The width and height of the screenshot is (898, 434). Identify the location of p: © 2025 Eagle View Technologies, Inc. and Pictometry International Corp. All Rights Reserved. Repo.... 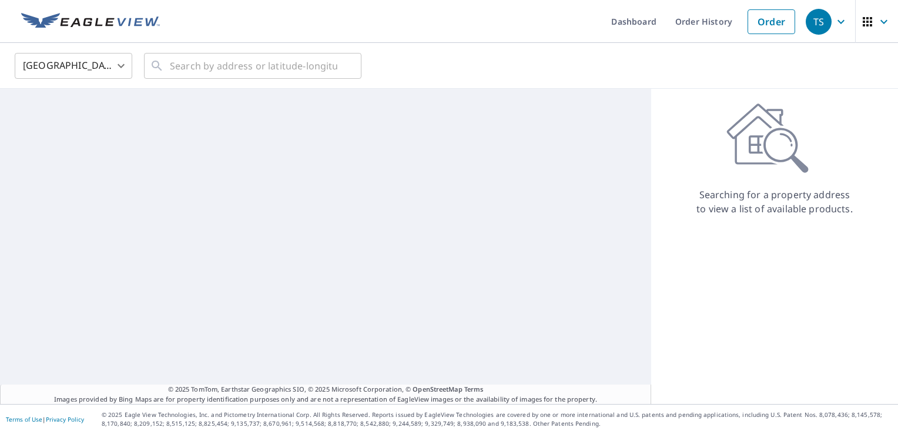
(497, 419).